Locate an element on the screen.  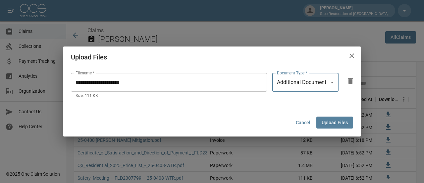
p: Size: 111 KB is located at coordinates (169, 96).